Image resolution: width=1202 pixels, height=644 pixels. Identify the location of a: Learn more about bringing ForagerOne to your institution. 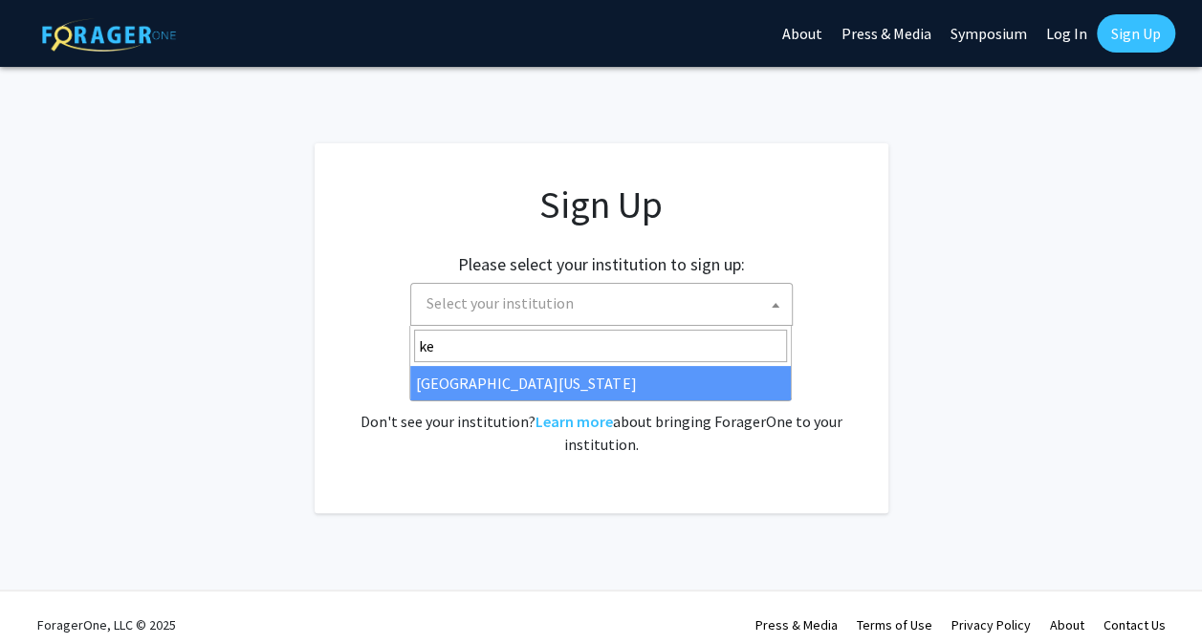
(574, 422).